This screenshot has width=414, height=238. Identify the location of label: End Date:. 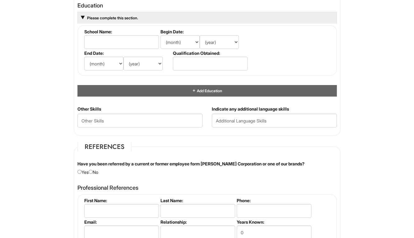
(127, 53).